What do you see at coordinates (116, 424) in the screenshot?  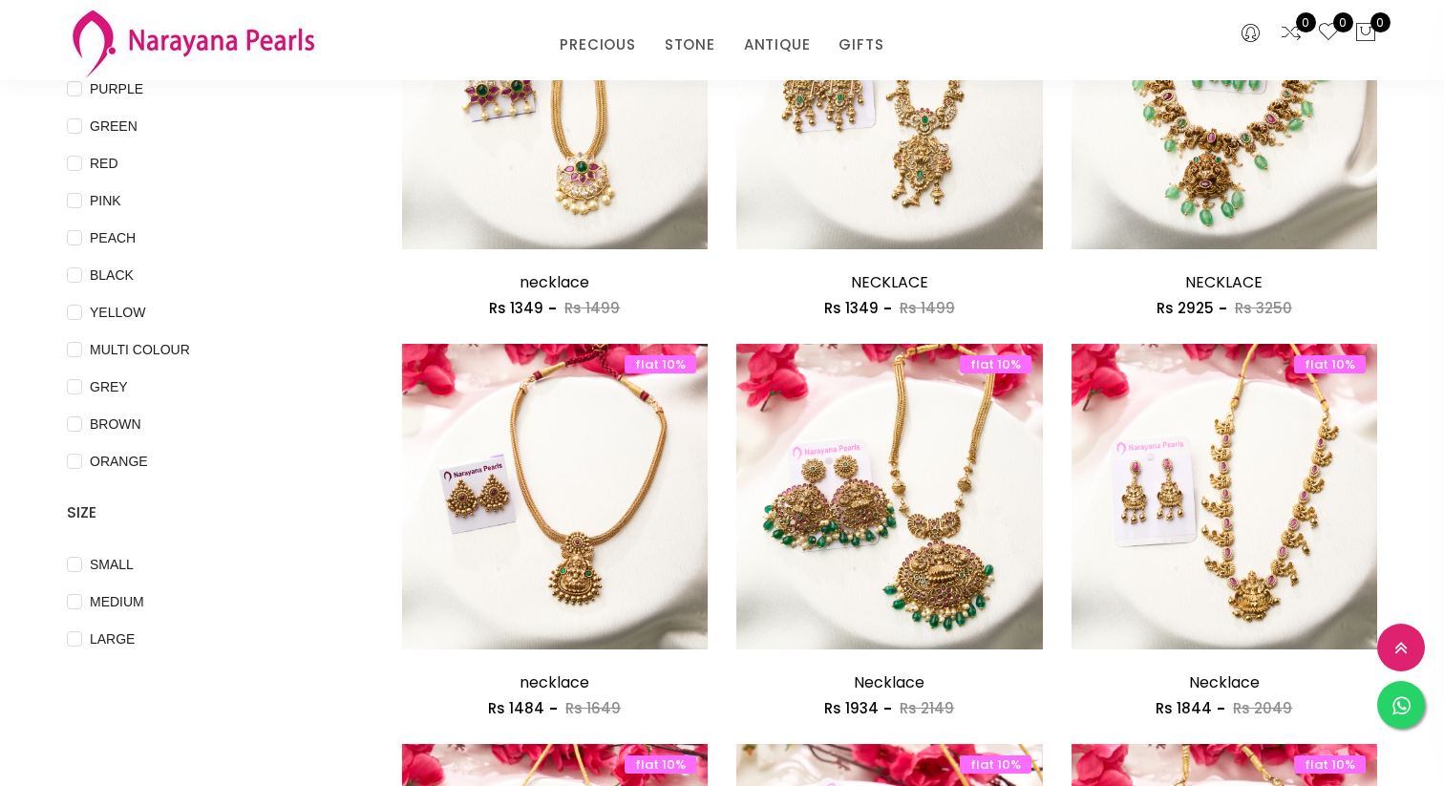 I see `span: BROWN` at bounding box center [116, 424].